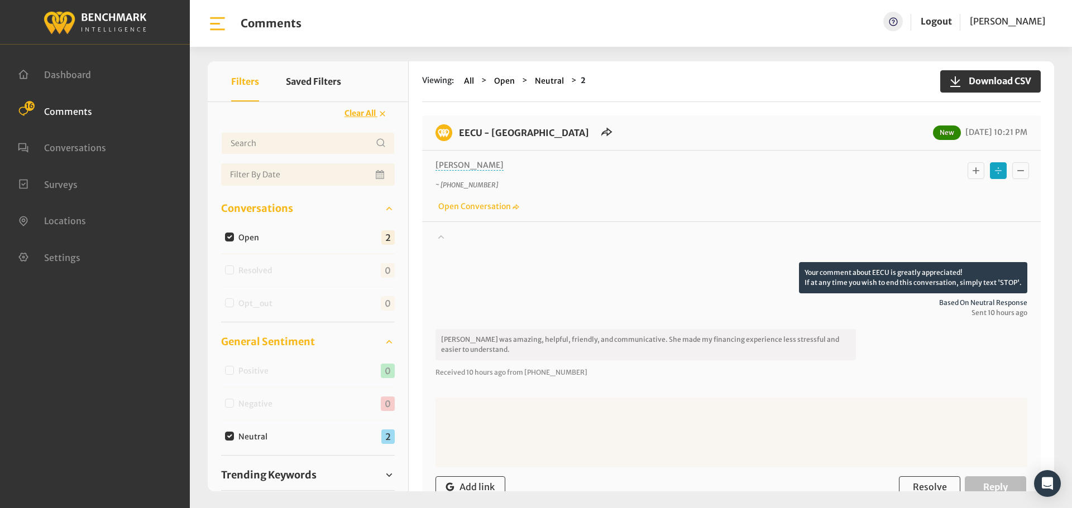 The width and height of the screenshot is (1072, 508). I want to click on button: Clear All, so click(366, 113).